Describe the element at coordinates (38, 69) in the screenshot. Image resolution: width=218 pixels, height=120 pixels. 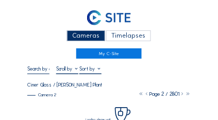
I see `input: Search by date 󰅀` at that location.